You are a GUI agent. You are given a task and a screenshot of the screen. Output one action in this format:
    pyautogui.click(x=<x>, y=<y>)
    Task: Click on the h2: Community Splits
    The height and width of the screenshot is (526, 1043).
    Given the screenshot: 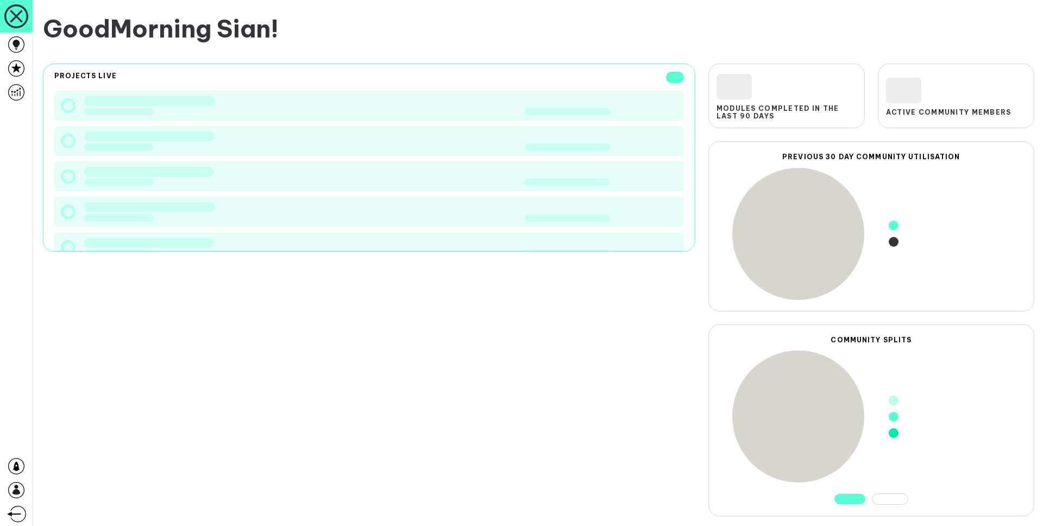 What is the action you would take?
    pyautogui.click(x=872, y=340)
    